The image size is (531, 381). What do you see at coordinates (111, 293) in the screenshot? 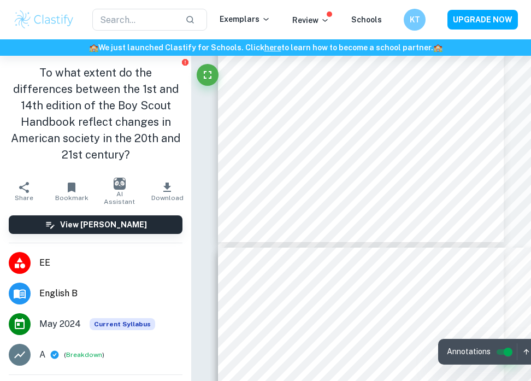
I see `span: English B` at bounding box center [111, 293].